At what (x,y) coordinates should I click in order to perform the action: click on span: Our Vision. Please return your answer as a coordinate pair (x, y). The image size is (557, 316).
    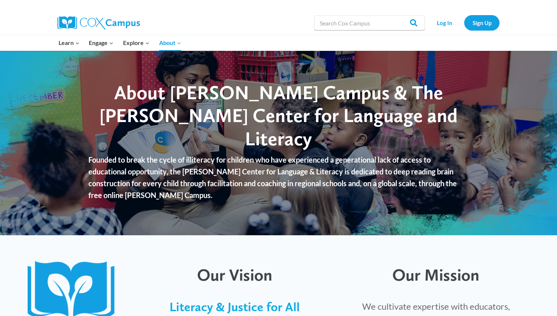
    Looking at the image, I should click on (235, 274).